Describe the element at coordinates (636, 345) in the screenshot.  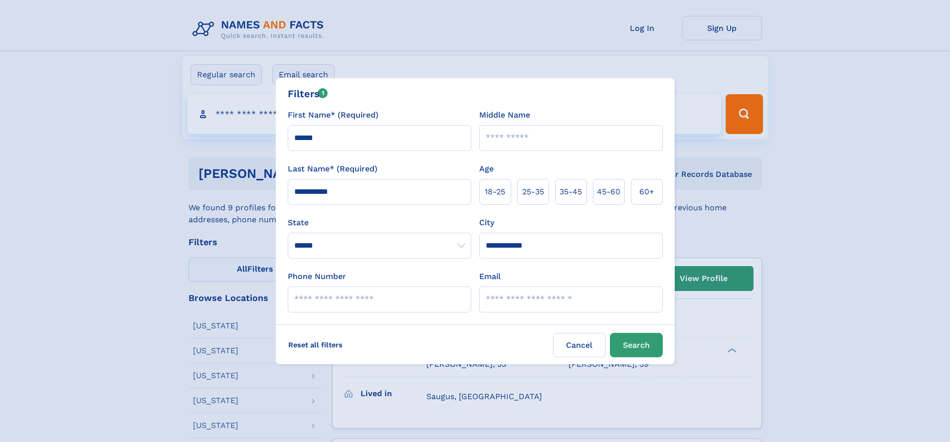
I see `button: Search` at that location.